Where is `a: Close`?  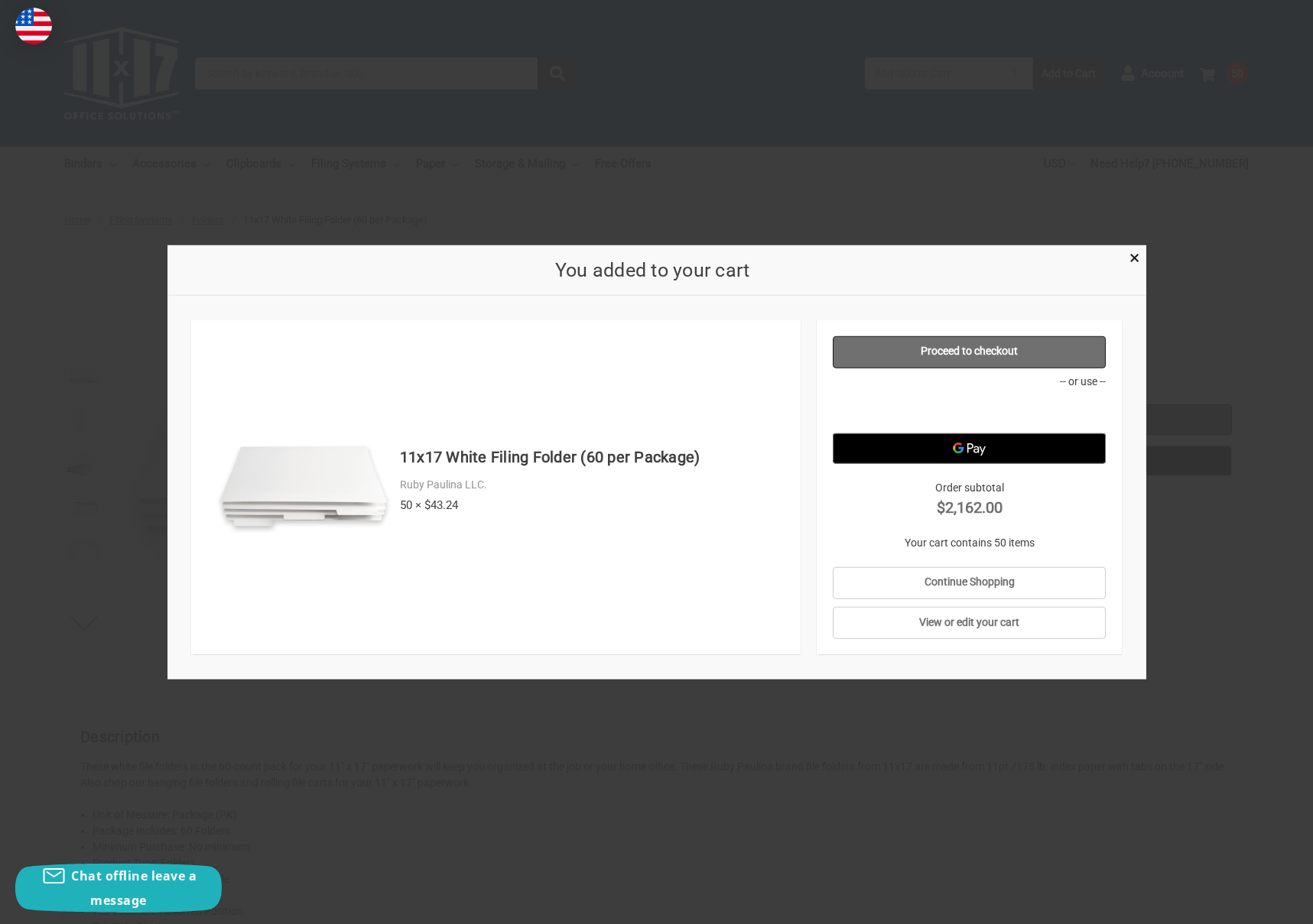
a: Close is located at coordinates (1134, 256).